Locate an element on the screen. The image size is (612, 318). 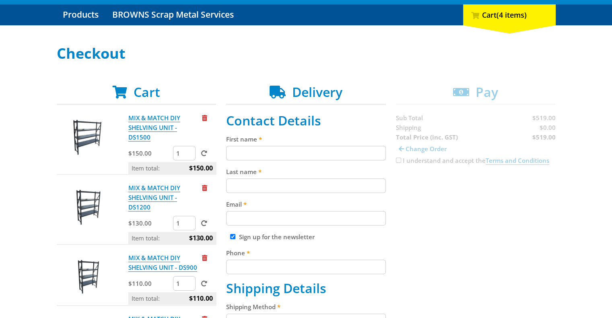
label: Shipping Method is located at coordinates (306, 307).